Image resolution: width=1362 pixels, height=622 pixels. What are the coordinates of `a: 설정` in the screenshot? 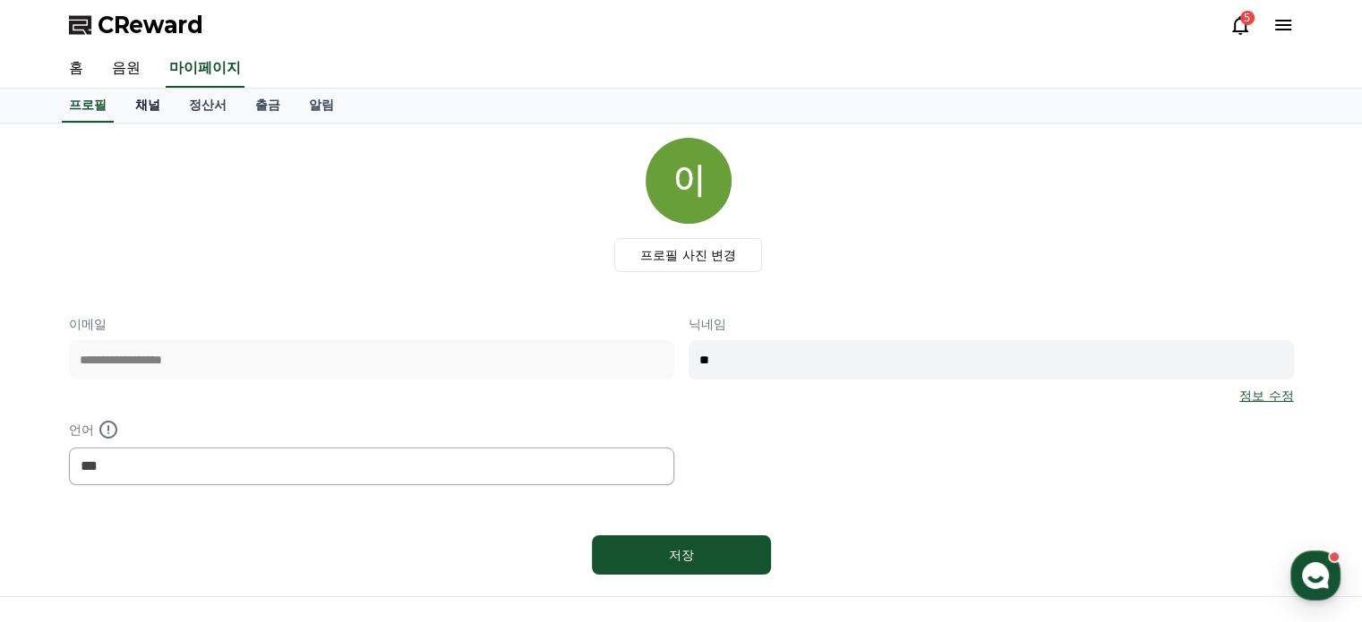 It's located at (287, 496).